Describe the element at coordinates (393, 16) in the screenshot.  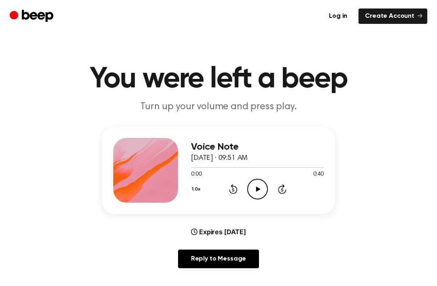
I see `a: Create Account` at that location.